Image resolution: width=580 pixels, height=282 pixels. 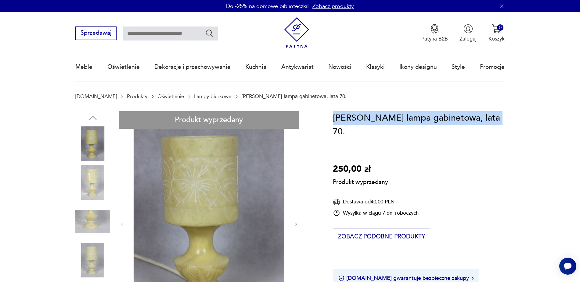 I want to click on a: Style, so click(x=458, y=67).